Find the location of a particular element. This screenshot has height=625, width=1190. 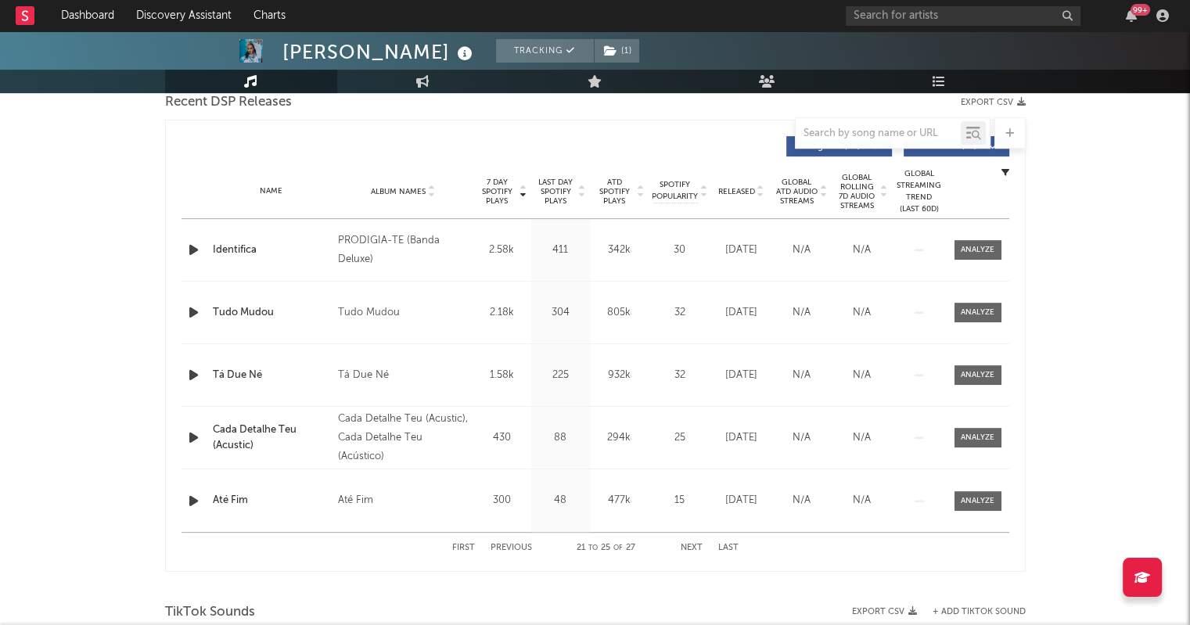

button: Next is located at coordinates (692, 548).